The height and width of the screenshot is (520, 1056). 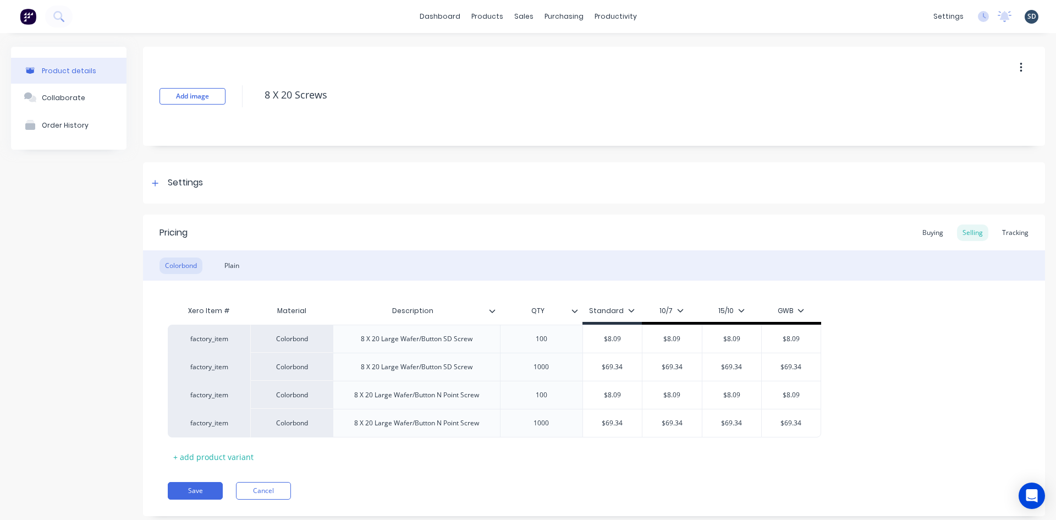 I want to click on div: GWB, so click(x=791, y=311).